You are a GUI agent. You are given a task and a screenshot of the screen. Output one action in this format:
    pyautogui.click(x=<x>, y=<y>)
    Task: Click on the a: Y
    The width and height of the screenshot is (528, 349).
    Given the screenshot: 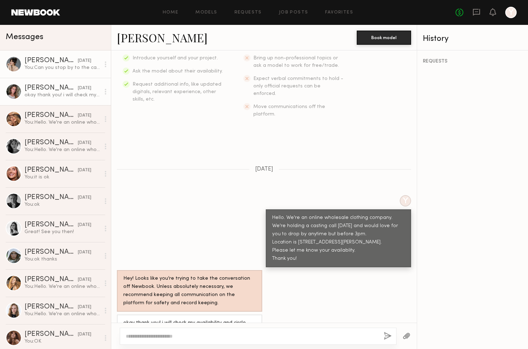 What is the action you would take?
    pyautogui.click(x=511, y=12)
    